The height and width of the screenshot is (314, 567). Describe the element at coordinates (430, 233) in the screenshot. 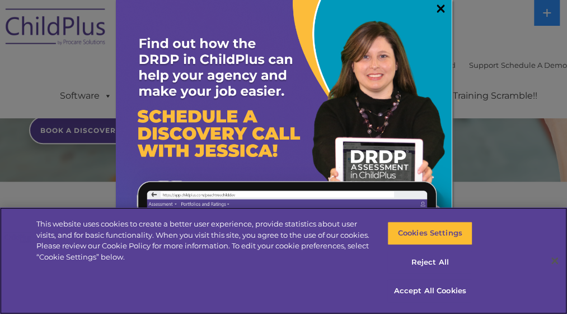

I see `button: Cookies Settings` at that location.